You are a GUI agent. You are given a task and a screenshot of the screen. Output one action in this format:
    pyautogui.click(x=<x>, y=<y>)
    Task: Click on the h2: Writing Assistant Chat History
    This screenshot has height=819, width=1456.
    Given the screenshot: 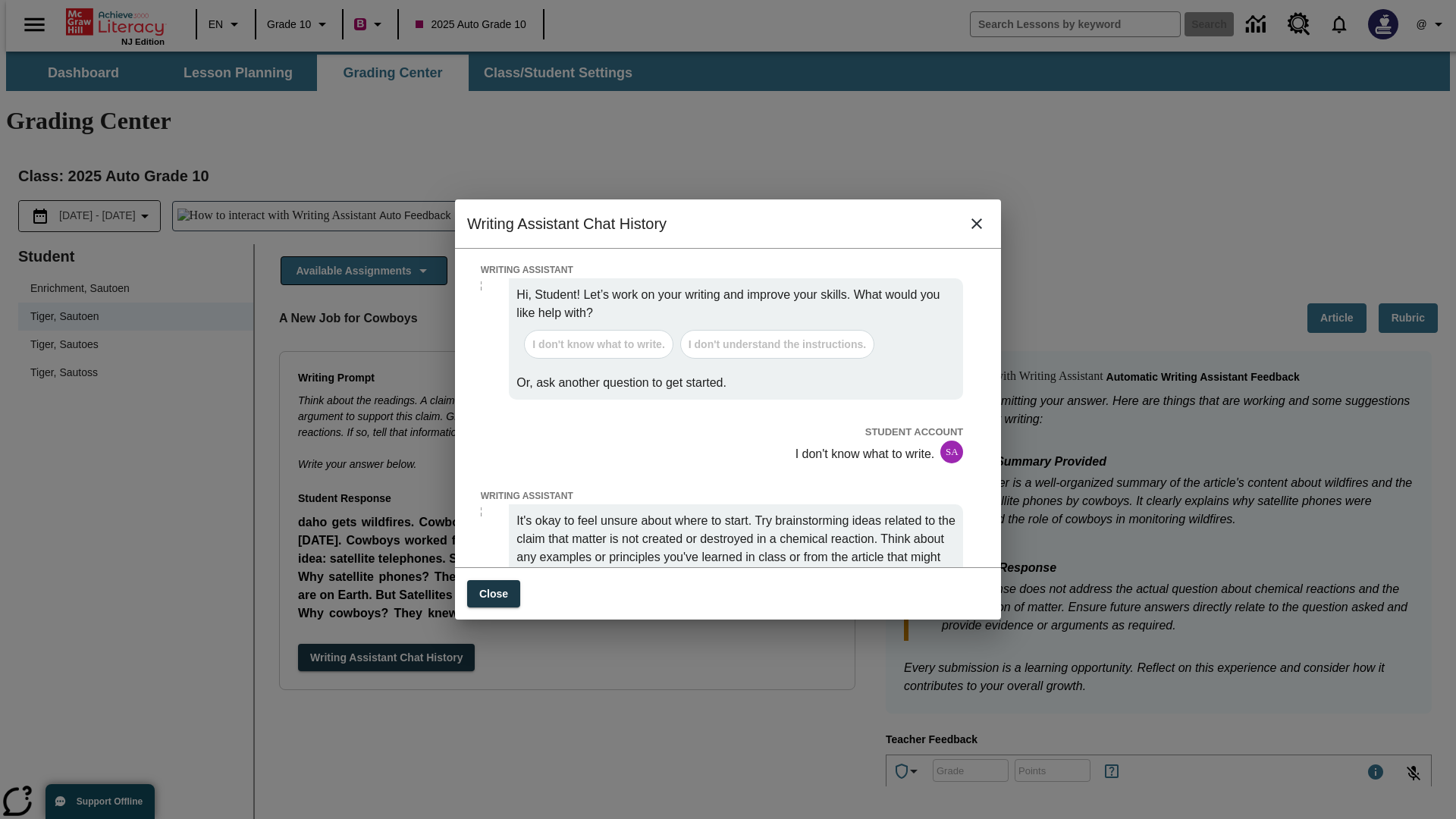 What is the action you would take?
    pyautogui.click(x=728, y=223)
    